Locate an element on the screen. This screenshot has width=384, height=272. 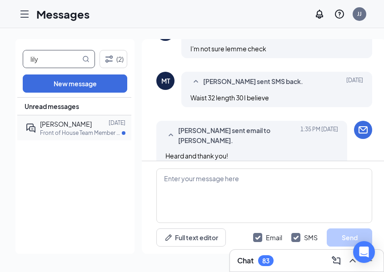
svg: MagnifyingGlass is located at coordinates (86, 59).